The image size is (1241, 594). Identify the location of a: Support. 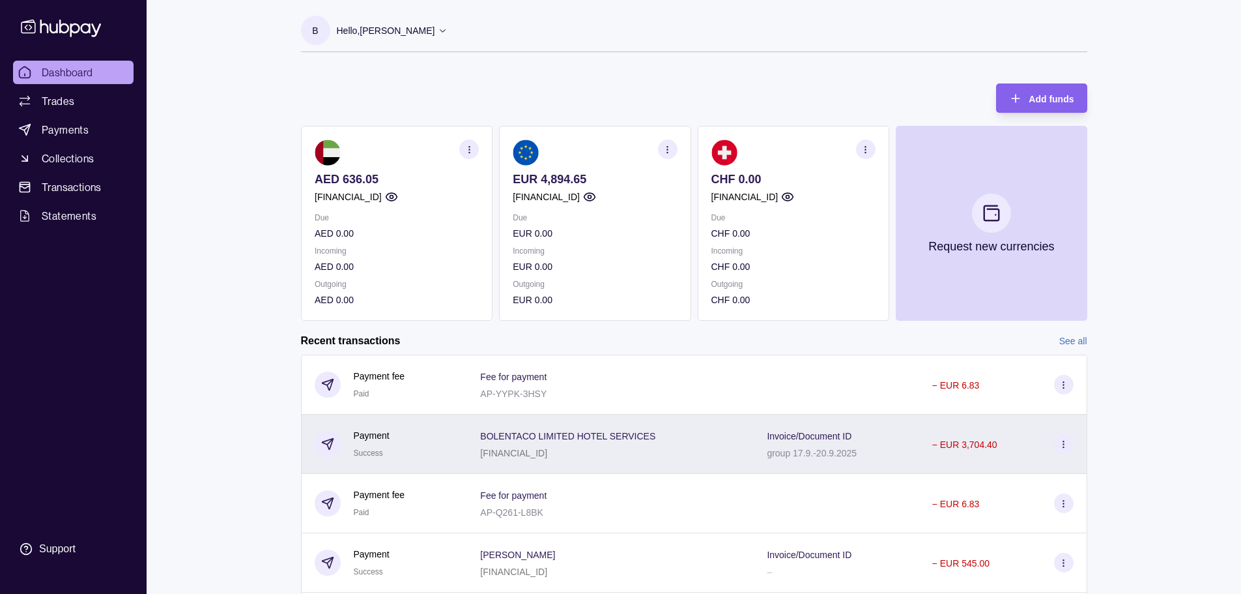
(73, 549).